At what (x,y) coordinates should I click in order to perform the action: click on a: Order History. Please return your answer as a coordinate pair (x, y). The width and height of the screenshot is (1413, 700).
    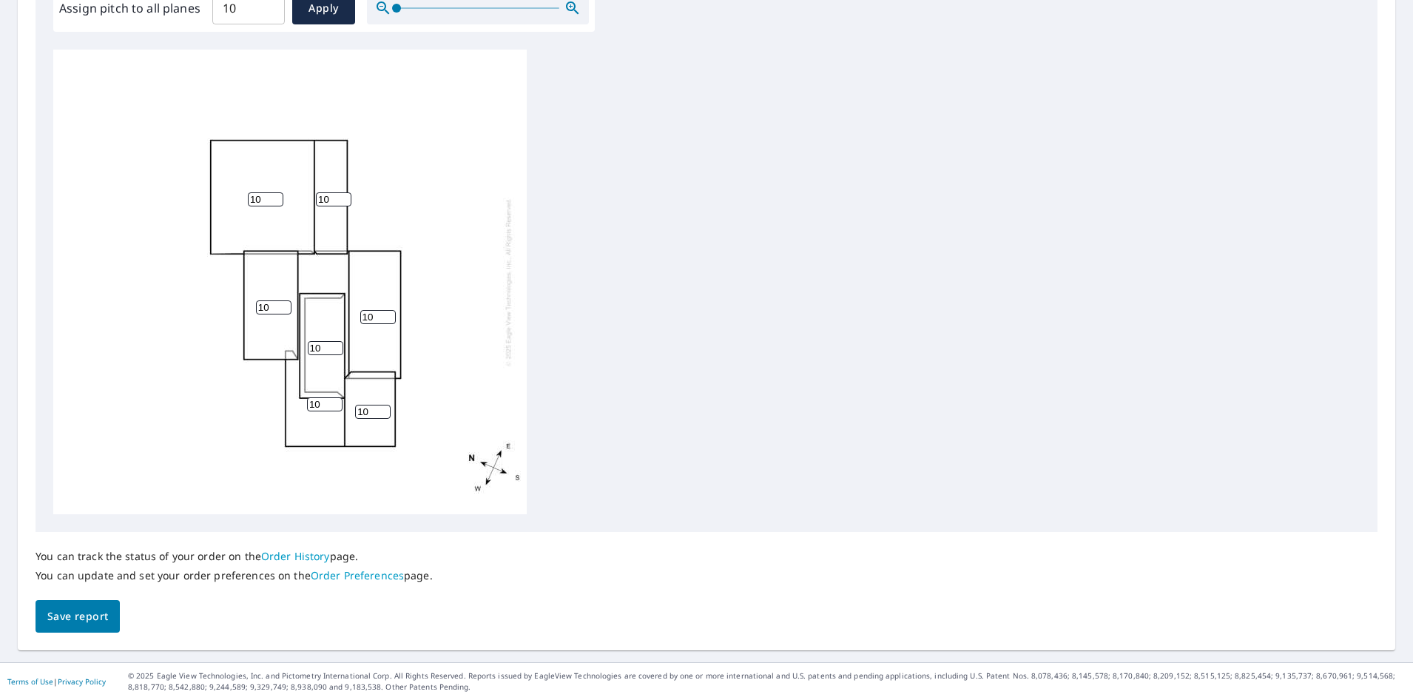
    Looking at the image, I should click on (295, 556).